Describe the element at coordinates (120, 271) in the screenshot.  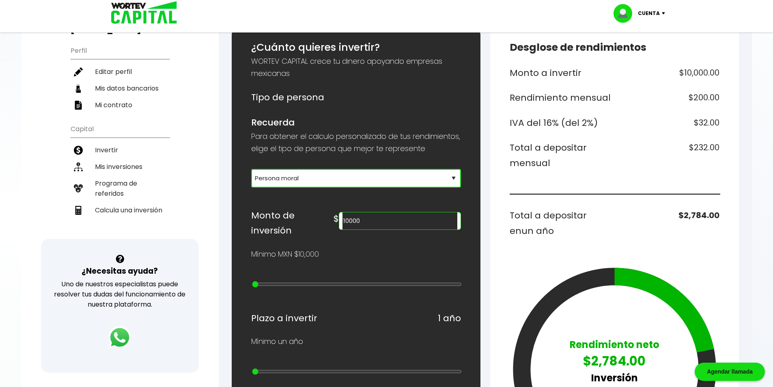
I see `h3: ¿Necesitas ayuda?` at that location.